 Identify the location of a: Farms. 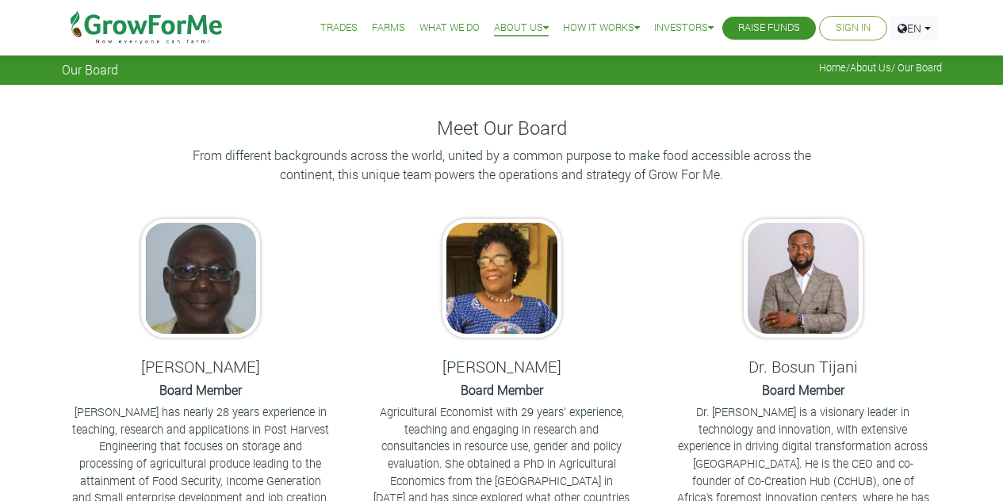
(389, 28).